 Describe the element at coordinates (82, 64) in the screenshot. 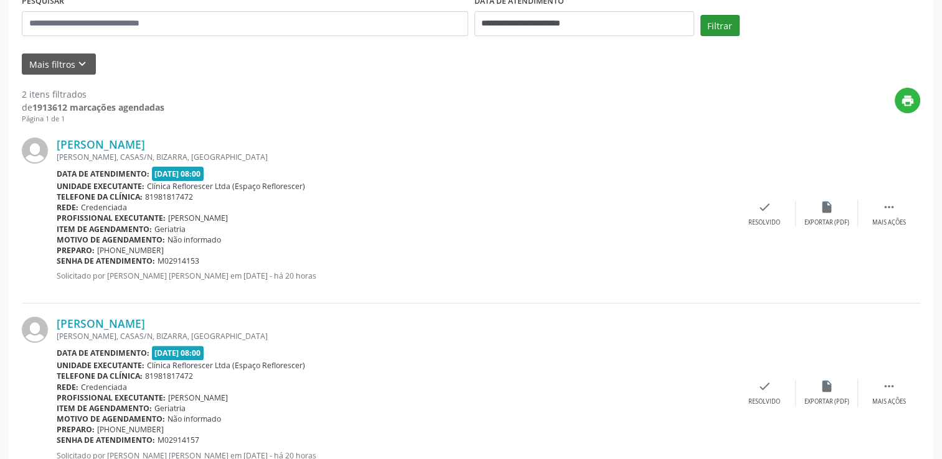

I see `i: keyboard_arrow_down` at that location.